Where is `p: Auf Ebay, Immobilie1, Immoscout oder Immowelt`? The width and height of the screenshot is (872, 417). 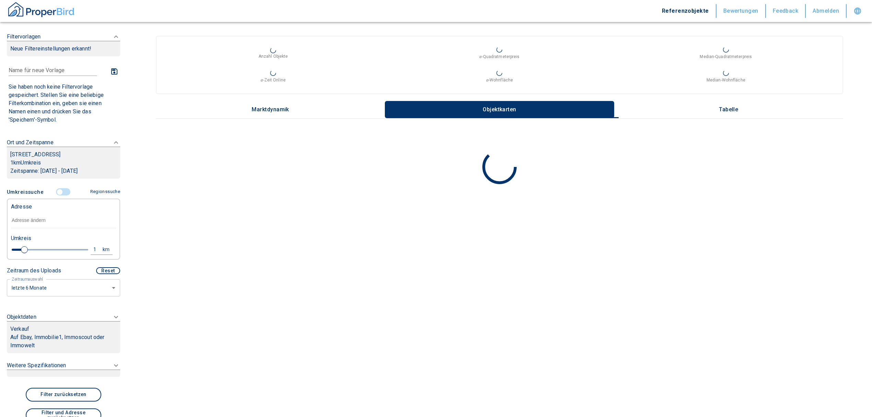
p: Auf Ebay, Immobilie1, Immoscout oder Immowelt is located at coordinates (64, 341).